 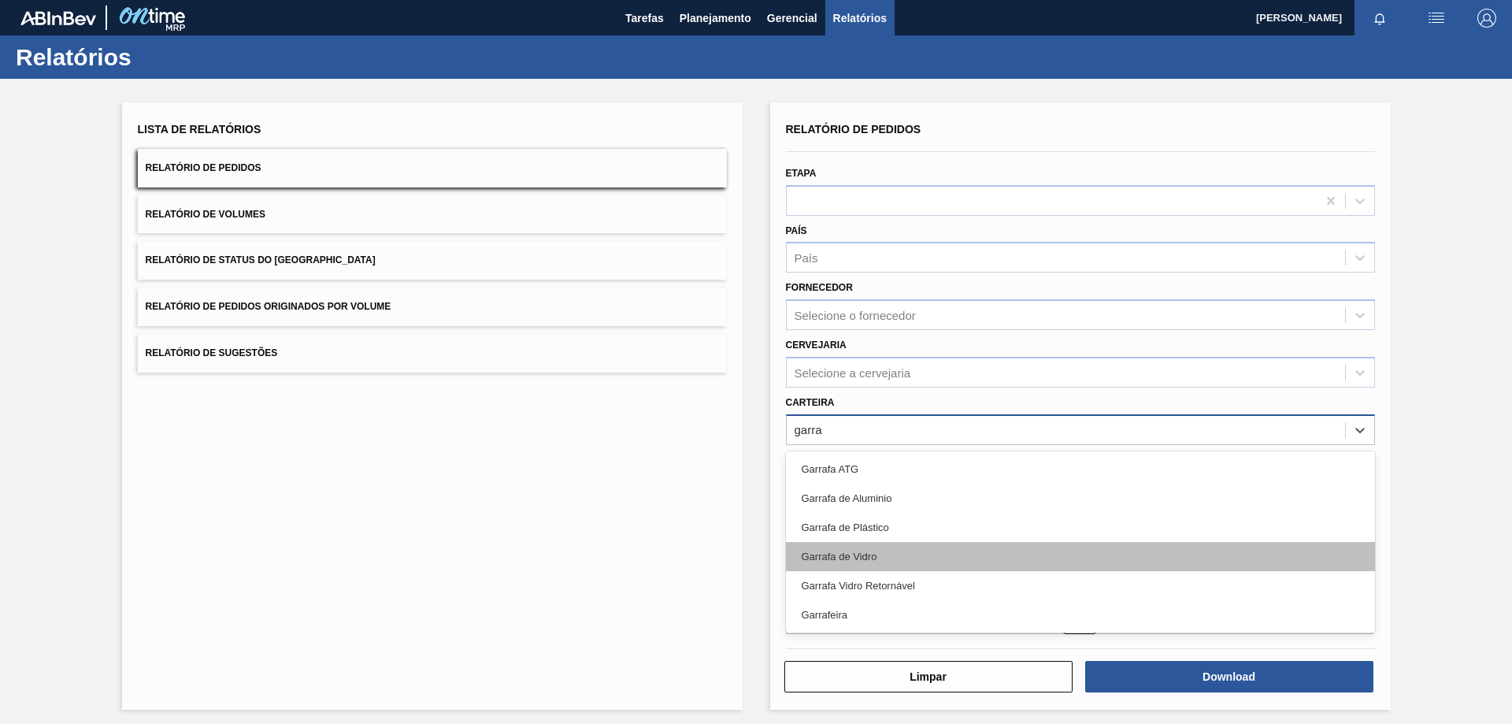 I want to click on span: Lista de Relatórios, so click(x=199, y=129).